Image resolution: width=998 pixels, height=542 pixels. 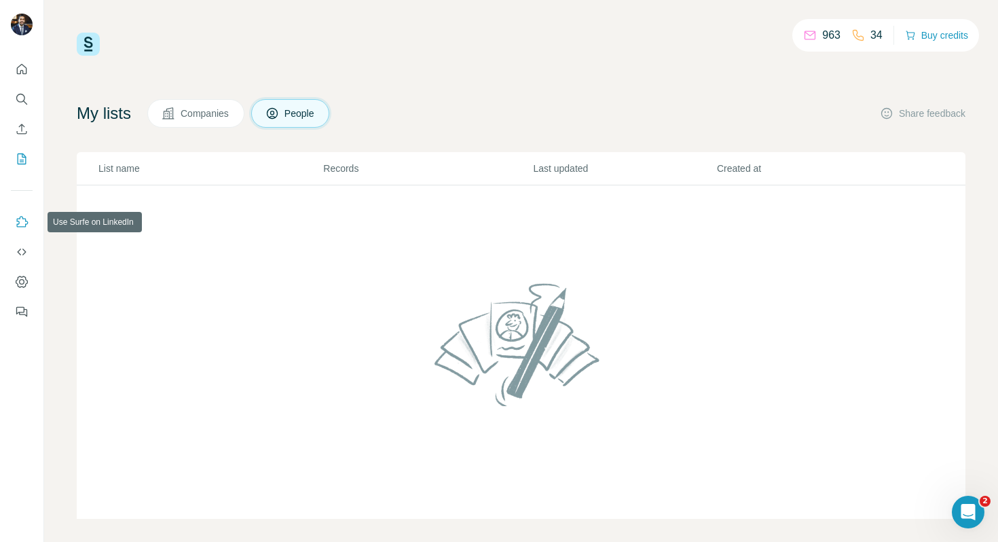 What do you see at coordinates (22, 252) in the screenshot?
I see `button: Use Surfe API` at bounding box center [22, 252].